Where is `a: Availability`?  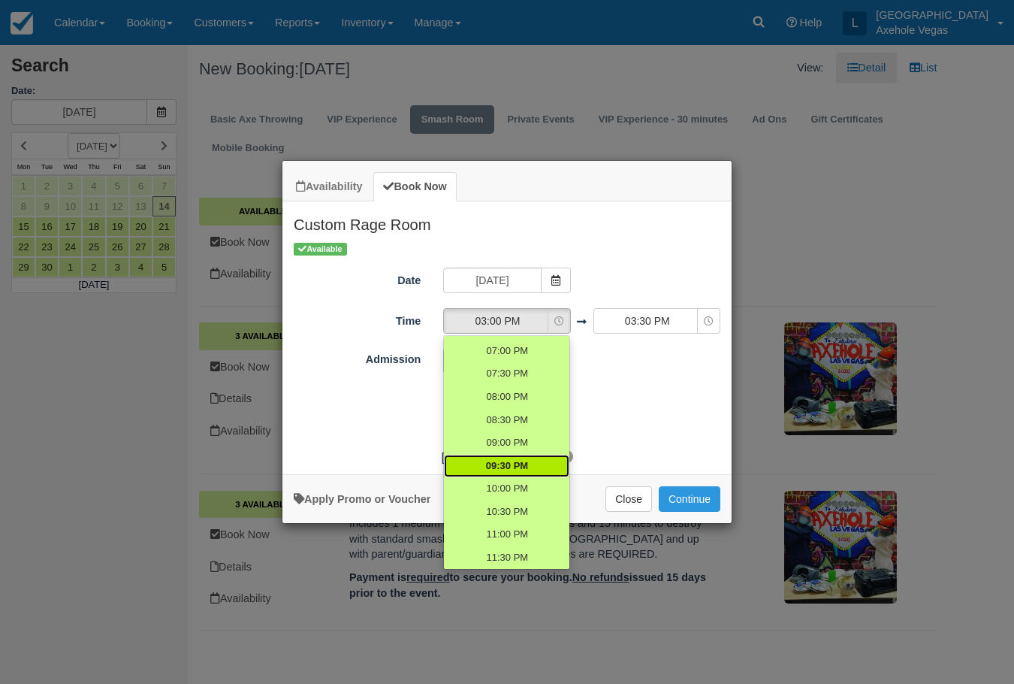 a: Availability is located at coordinates (329, 186).